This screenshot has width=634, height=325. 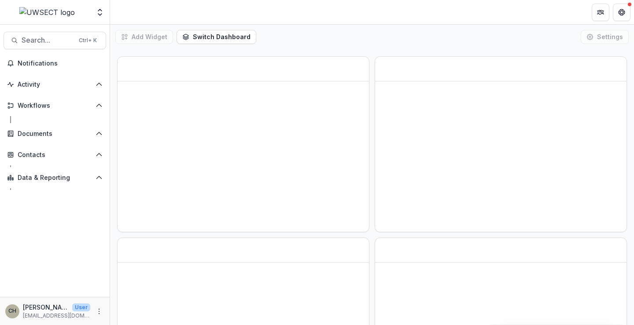 I want to click on span: Activity, so click(x=55, y=85).